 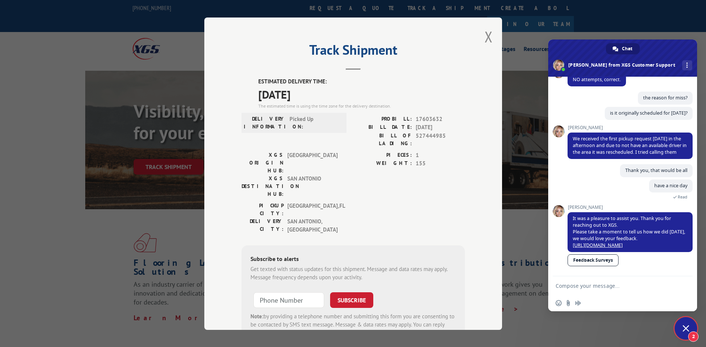 I want to click on label: XGS ORIGIN HUB:, so click(x=263, y=162).